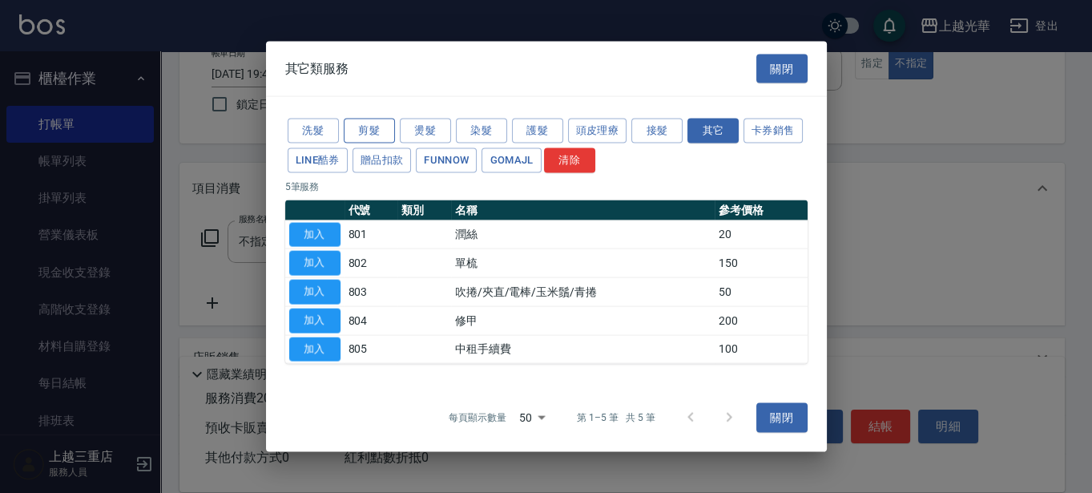 Image resolution: width=1092 pixels, height=493 pixels. I want to click on td: 吹捲/夾直/電棒/玉米鬚/青捲, so click(582, 292).